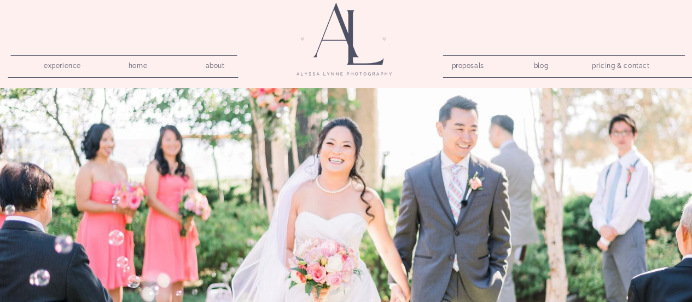 Image resolution: width=692 pixels, height=302 pixels. I want to click on a: experience, so click(62, 63).